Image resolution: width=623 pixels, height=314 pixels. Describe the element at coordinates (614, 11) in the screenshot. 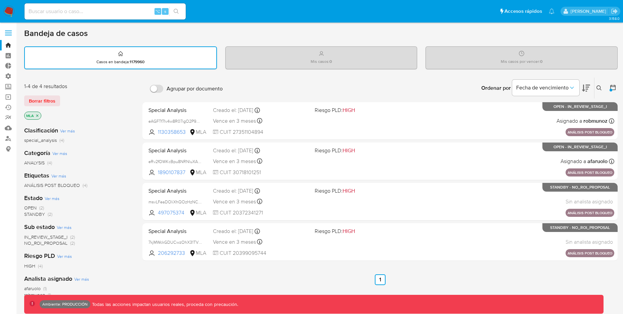

I see `a: Salir` at that location.